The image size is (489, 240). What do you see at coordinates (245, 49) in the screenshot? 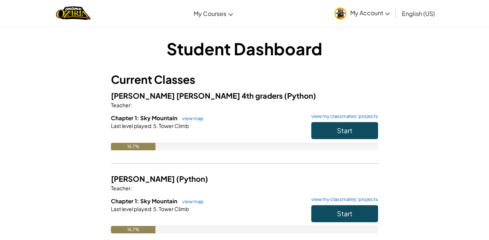
I see `h1: Student Dashboard` at bounding box center [245, 49].